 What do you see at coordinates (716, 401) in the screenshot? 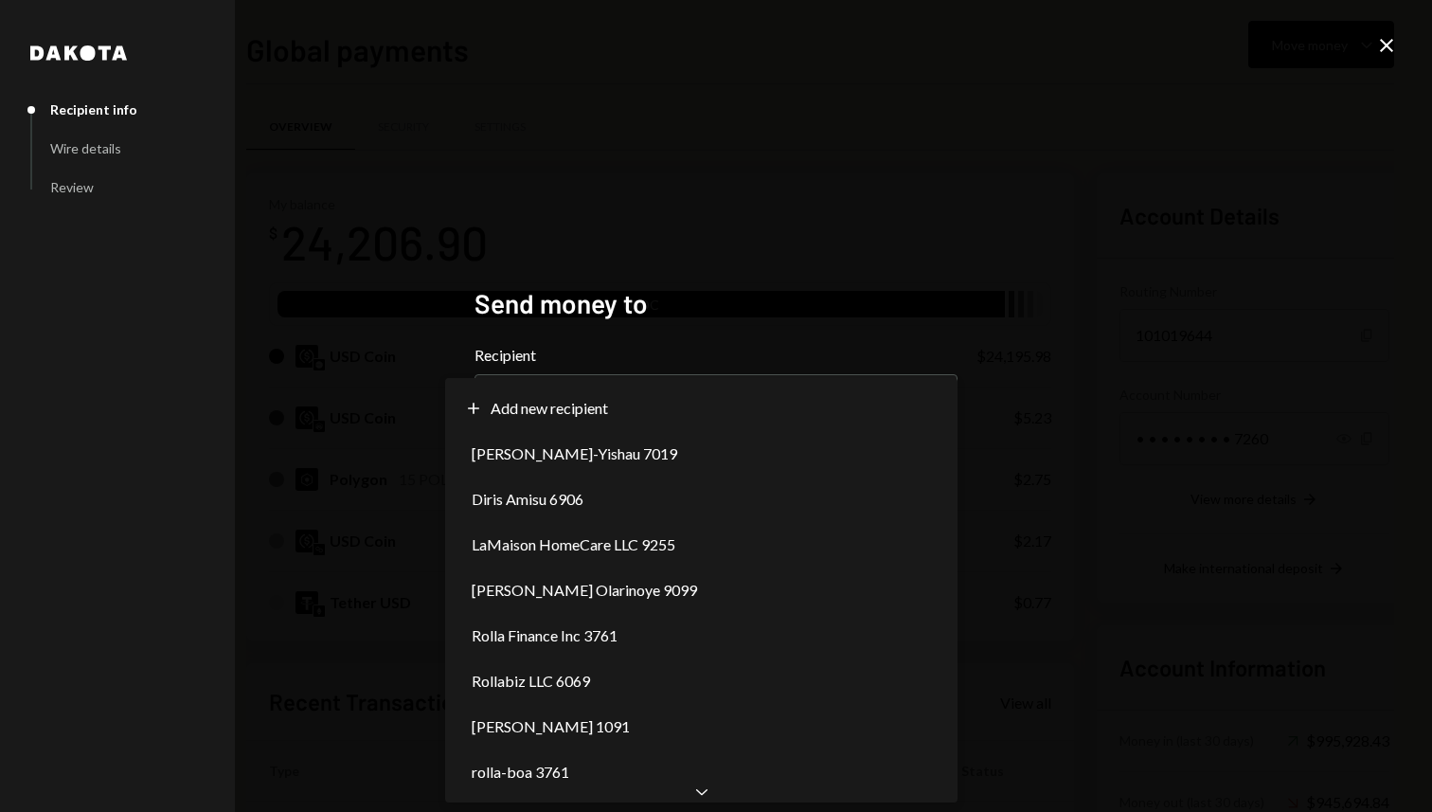
I see `button: Recipient` at bounding box center [716, 401].